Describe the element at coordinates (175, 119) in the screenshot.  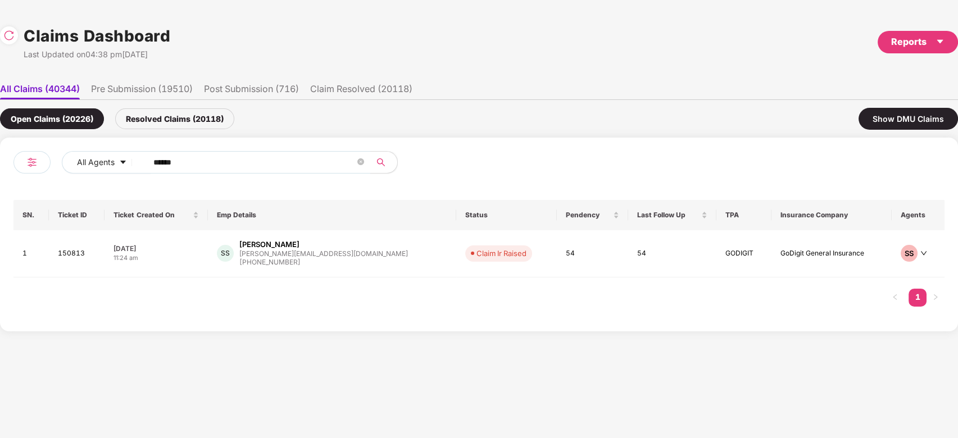
I see `div: Resolved Claims (20118)` at that location.